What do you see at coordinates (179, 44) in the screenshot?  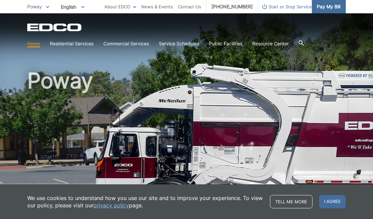 I see `a: Service Schedules` at bounding box center [179, 44].